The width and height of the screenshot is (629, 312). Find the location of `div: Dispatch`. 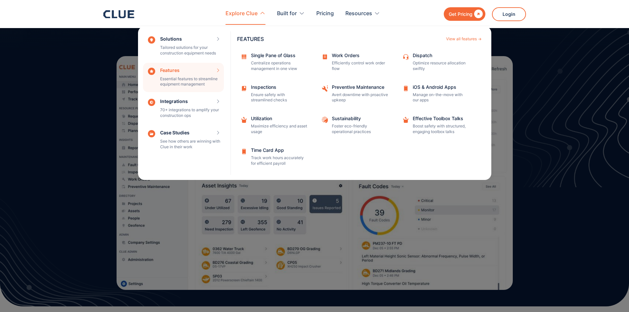

div: Dispatch is located at coordinates (441, 56).